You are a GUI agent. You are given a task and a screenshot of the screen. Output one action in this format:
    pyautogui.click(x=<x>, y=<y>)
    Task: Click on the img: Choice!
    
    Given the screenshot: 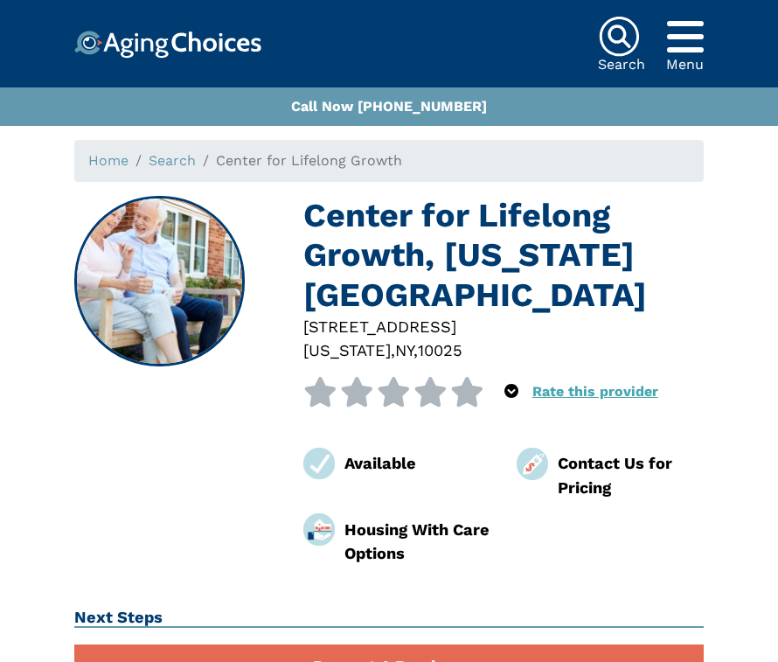 What is the action you would take?
    pyautogui.click(x=168, y=45)
    